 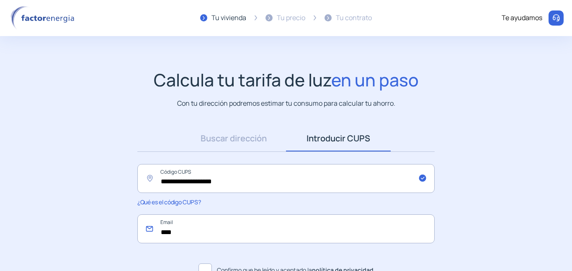 What do you see at coordinates (375, 80) in the screenshot?
I see `span: en un paso` at bounding box center [375, 80].